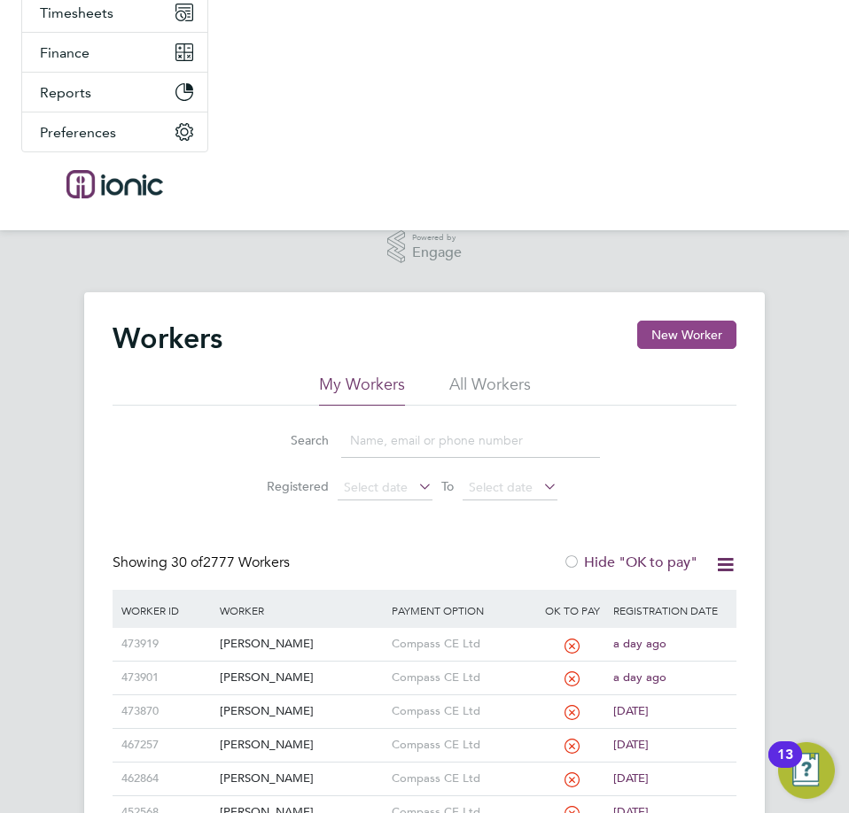 This screenshot has width=849, height=813. What do you see at coordinates (670, 610) in the screenshot?
I see `div: Registration Date` at bounding box center [670, 610].